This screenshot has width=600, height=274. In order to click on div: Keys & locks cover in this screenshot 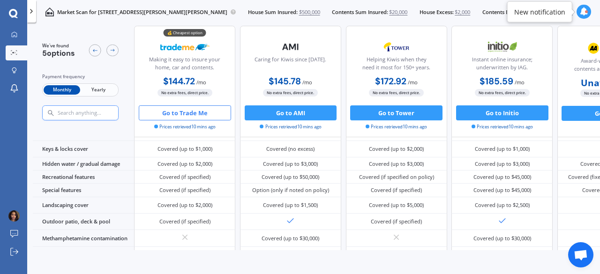, I will do `click(83, 149)`.